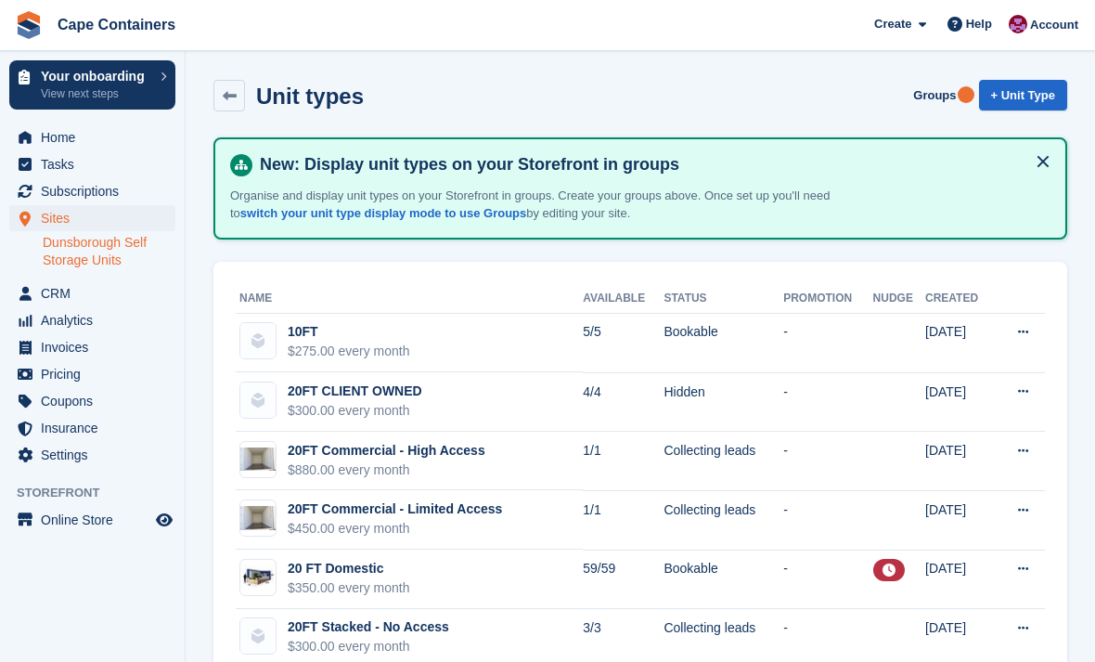  Describe the element at coordinates (652, 164) in the screenshot. I see `h4: New: Display unit types on your Storefront in groups` at that location.